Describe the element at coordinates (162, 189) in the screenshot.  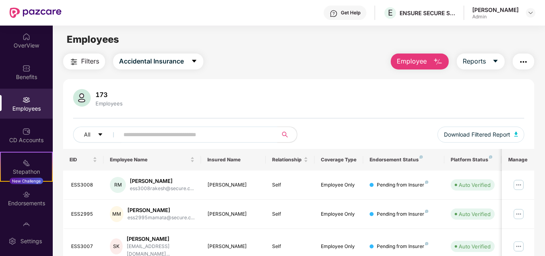
I see `div: ess3008rakesh@secure.c...` at that location.